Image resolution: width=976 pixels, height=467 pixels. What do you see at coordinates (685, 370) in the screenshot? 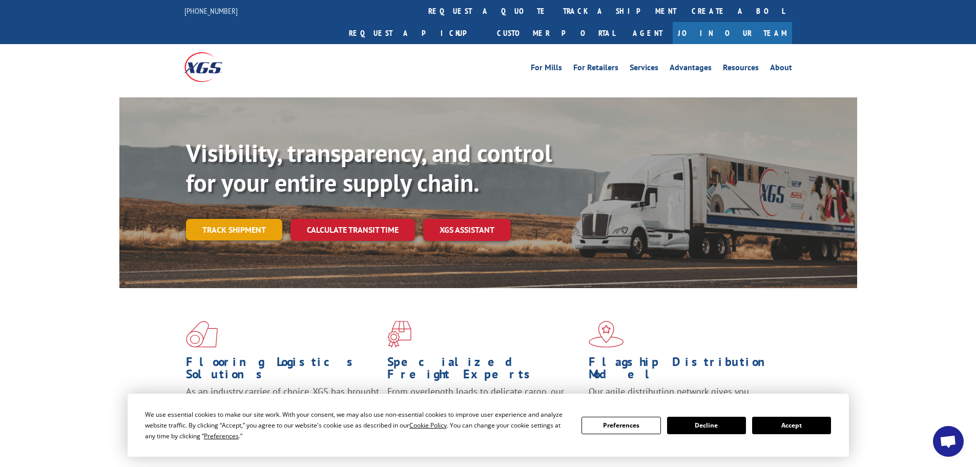
I see `h1: Flagship Distribution Model` at bounding box center [685, 370].